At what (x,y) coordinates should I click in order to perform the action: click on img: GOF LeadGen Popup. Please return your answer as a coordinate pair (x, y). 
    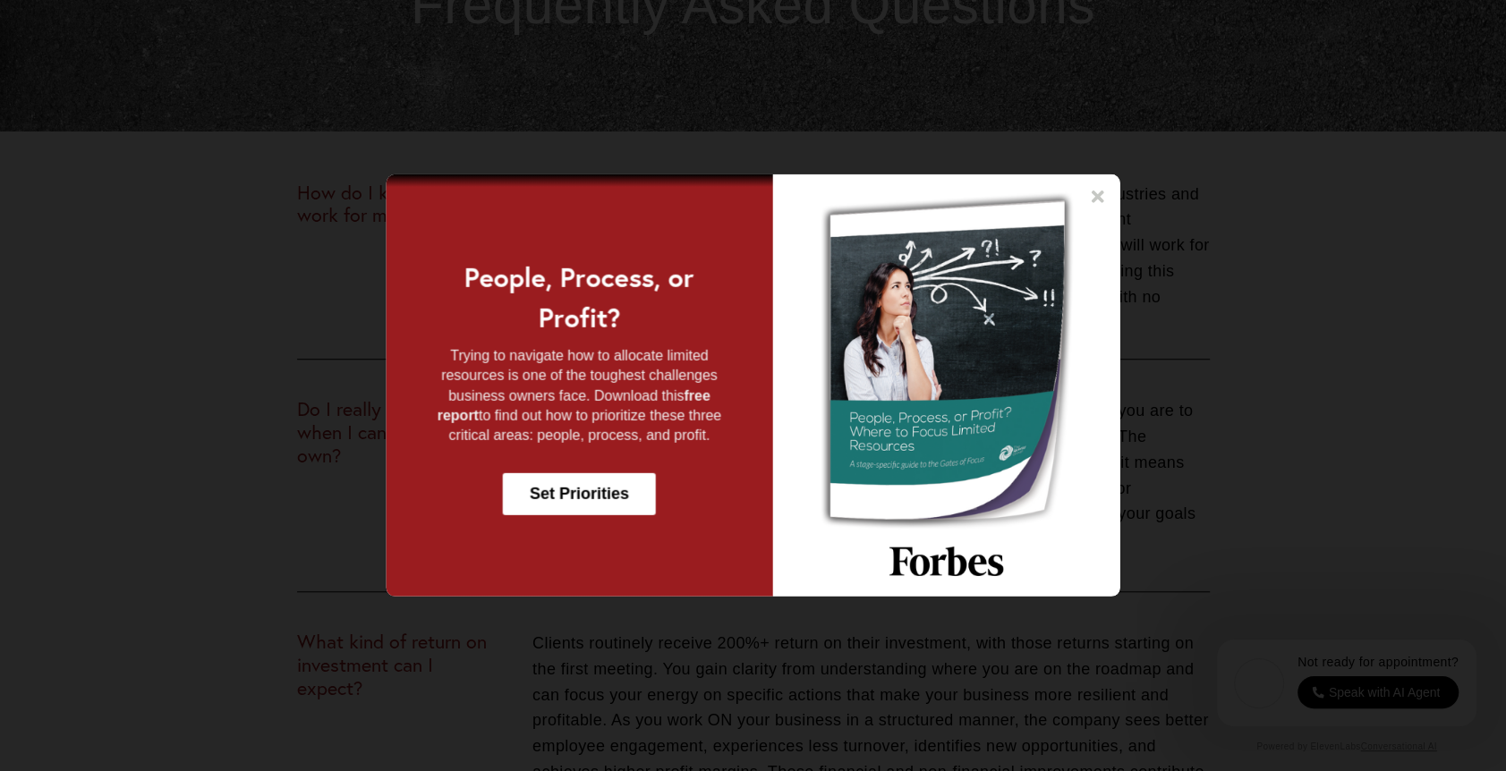
    Looking at the image, I should click on (946, 386).